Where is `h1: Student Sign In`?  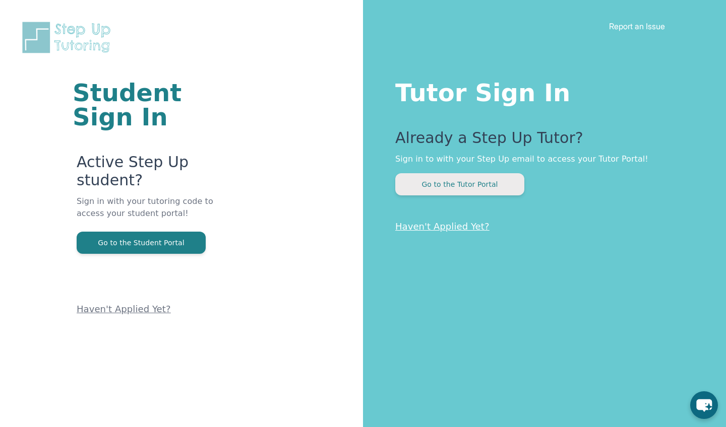
h1: Student Sign In is located at coordinates (157, 105).